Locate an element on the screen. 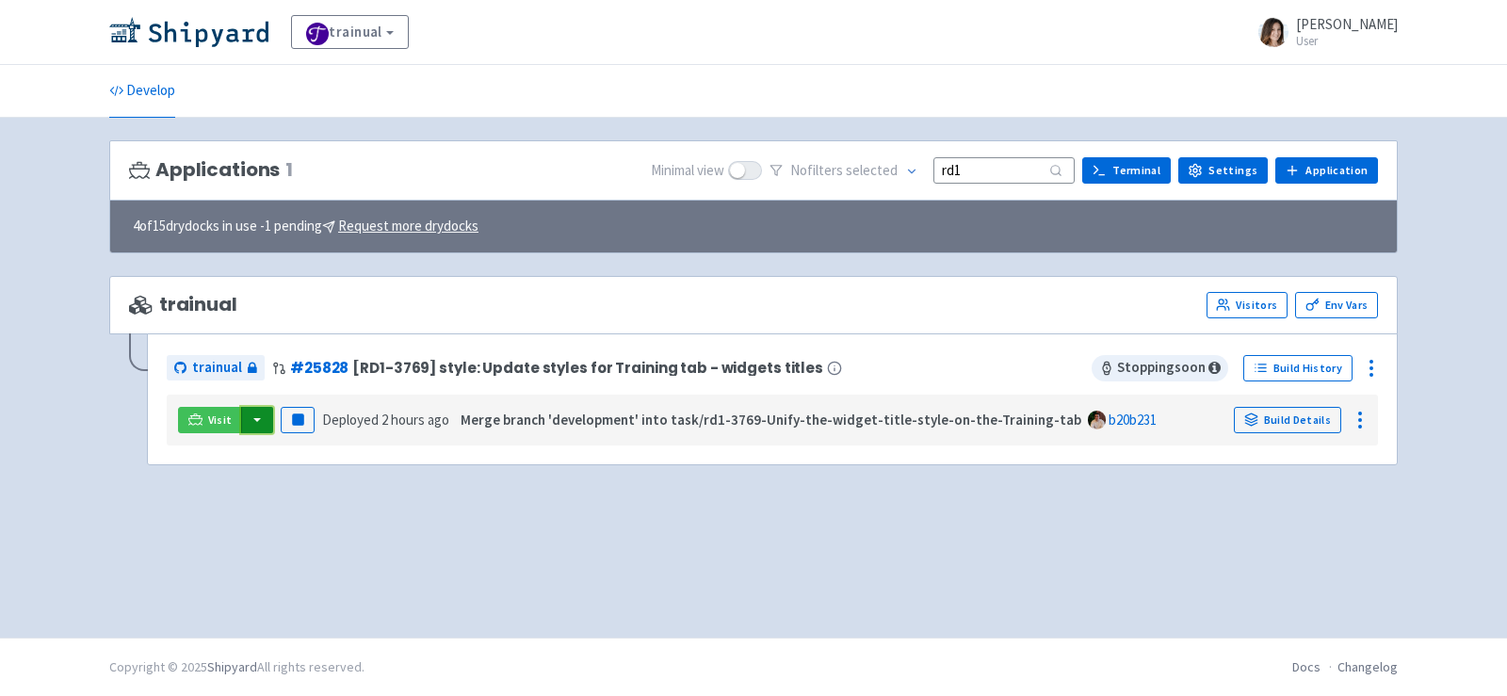 The image size is (1507, 696). a: Build History is located at coordinates (1298, 368).